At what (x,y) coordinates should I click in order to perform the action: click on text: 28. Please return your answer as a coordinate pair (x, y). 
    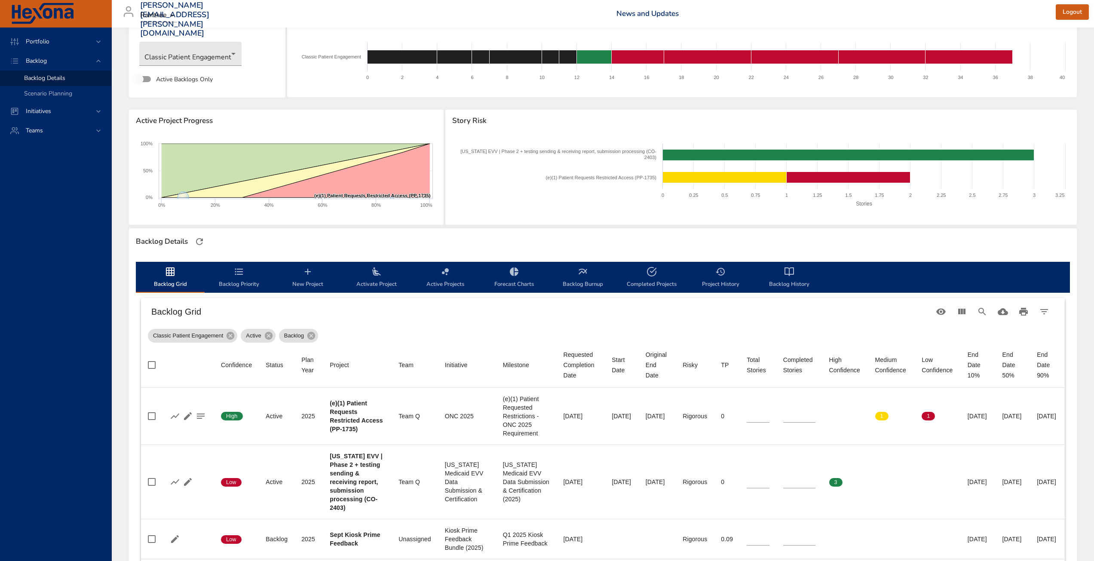
    Looking at the image, I should click on (856, 77).